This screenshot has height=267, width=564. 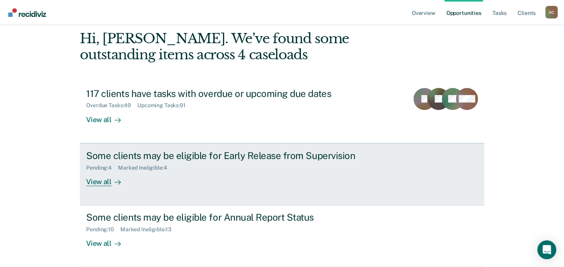 What do you see at coordinates (27, 13) in the screenshot?
I see `img: Recidiviz` at bounding box center [27, 13].